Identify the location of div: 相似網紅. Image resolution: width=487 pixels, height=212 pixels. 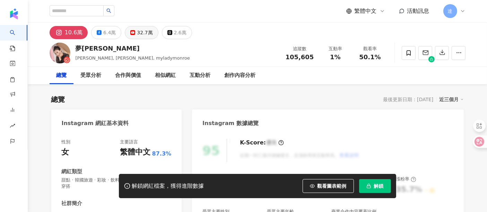
(166, 76).